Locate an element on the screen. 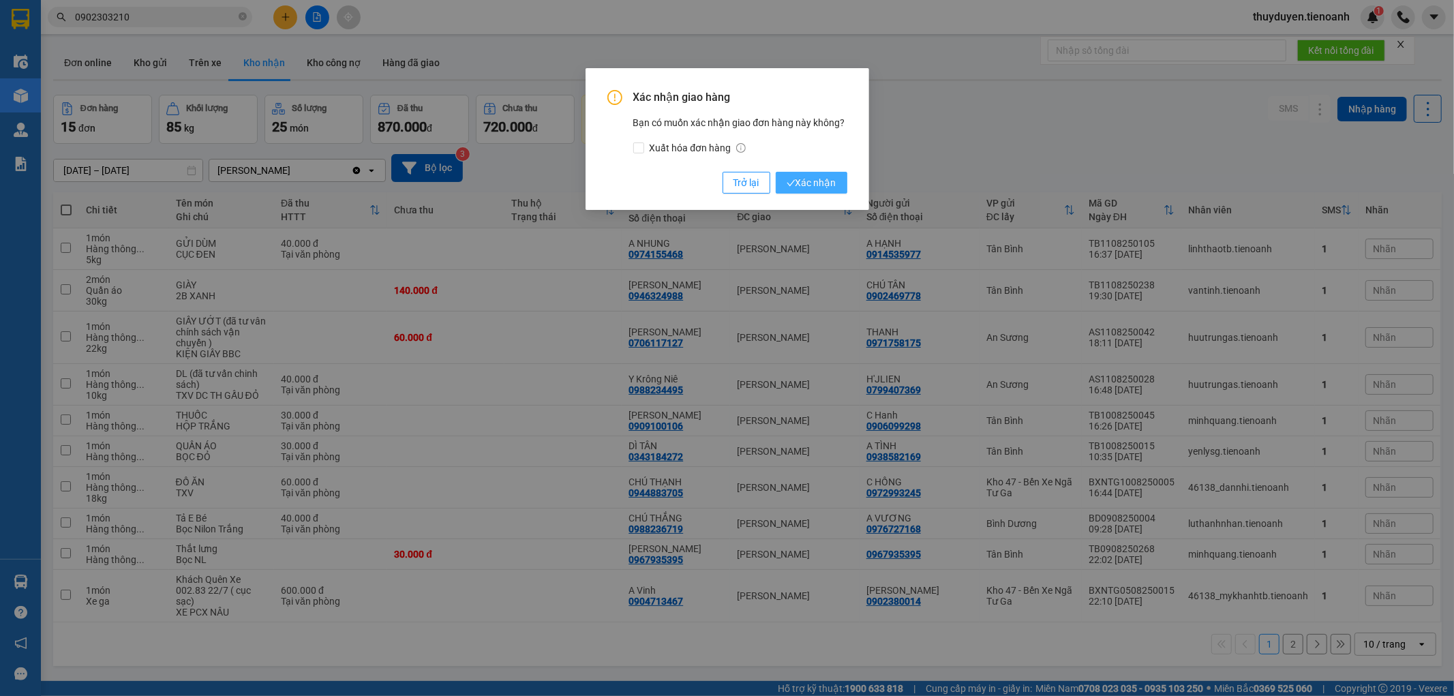 Image resolution: width=1454 pixels, height=696 pixels. span: exclamation-circle is located at coordinates (615, 98).